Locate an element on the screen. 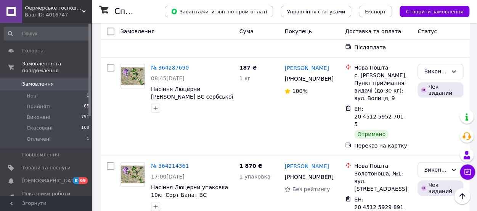  a: № 364214361 is located at coordinates (170, 166).